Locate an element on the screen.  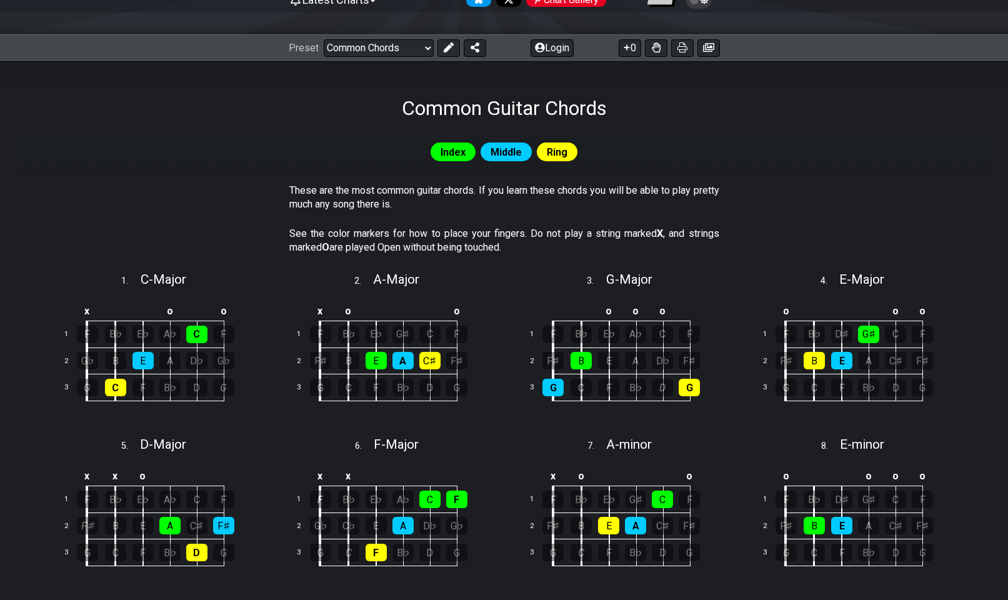
button: Share Preset is located at coordinates (475, 48).